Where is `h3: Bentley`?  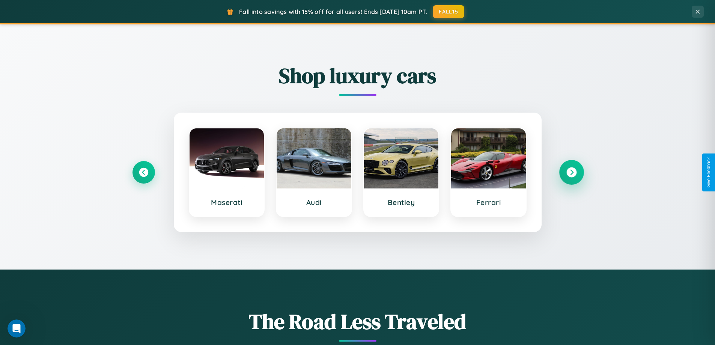 h3: Bentley is located at coordinates (401, 202).